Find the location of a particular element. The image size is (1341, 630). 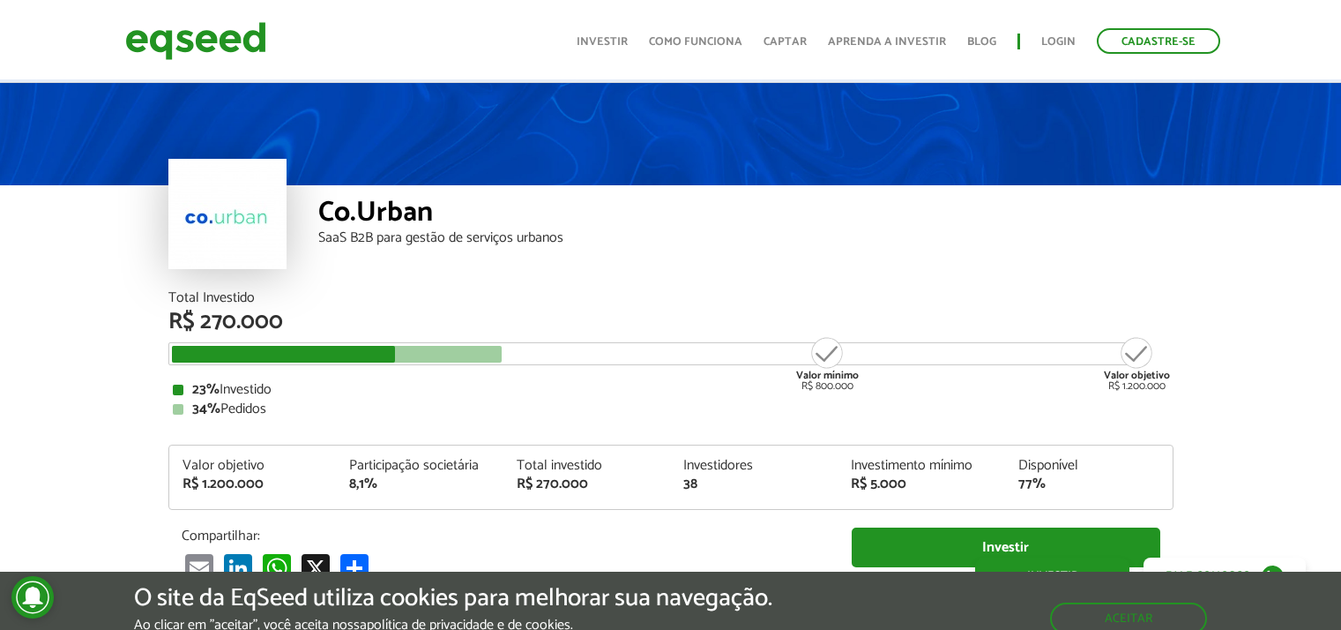

div: Co.Urban is located at coordinates (746, 214).